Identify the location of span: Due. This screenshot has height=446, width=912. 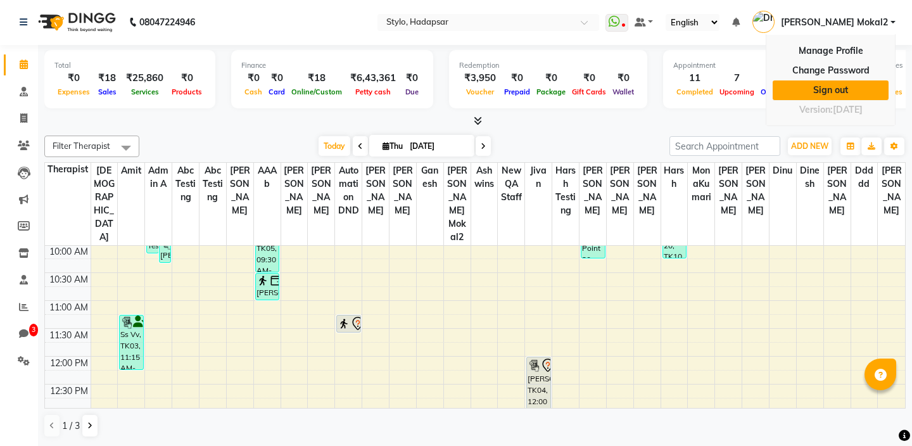
(412, 92).